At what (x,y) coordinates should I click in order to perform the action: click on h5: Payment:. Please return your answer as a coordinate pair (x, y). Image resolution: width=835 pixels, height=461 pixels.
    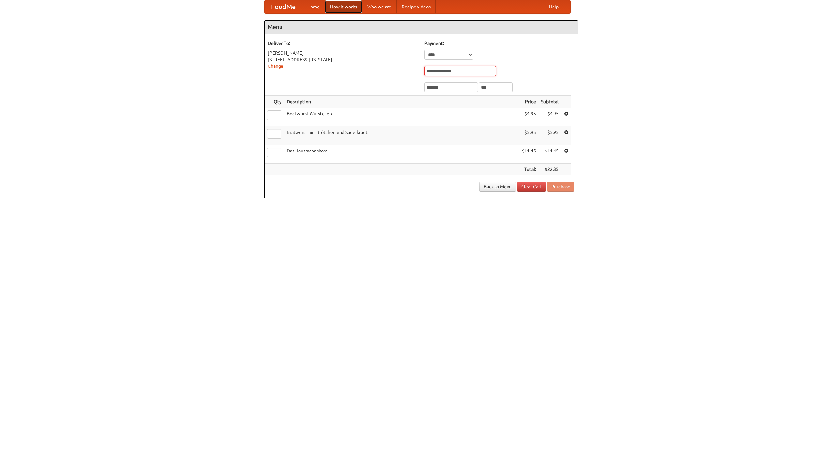
    Looking at the image, I should click on (499, 43).